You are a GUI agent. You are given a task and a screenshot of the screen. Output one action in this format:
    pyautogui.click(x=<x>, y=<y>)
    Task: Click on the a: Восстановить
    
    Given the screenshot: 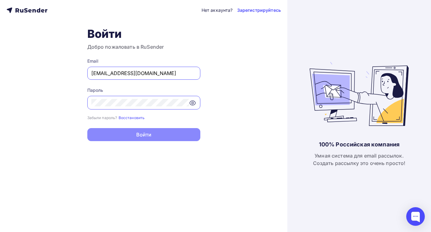 What is the action you would take?
    pyautogui.click(x=132, y=117)
    